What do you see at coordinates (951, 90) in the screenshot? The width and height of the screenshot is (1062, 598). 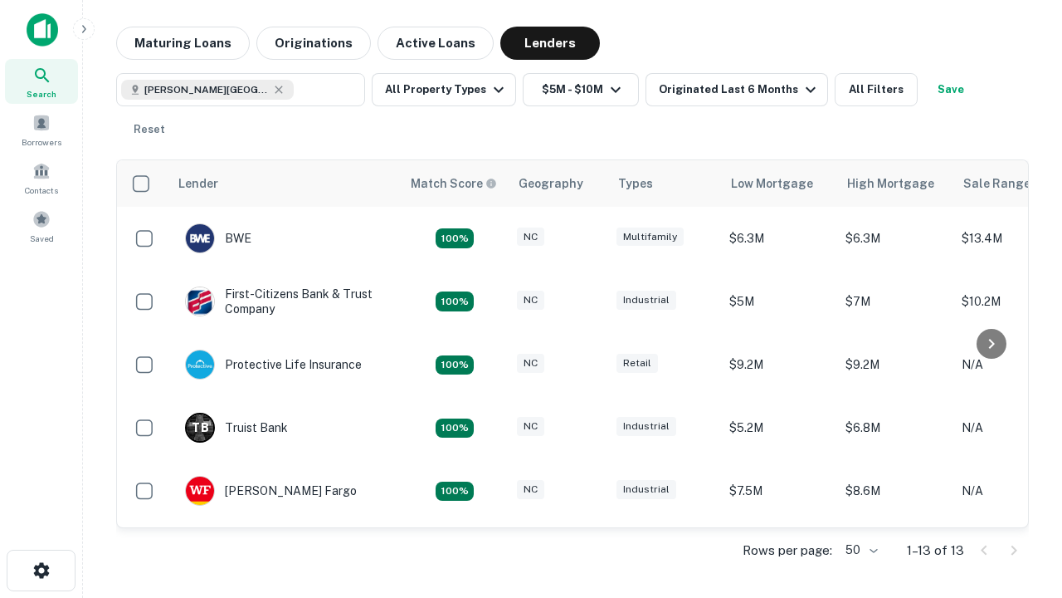 I see `button: Save your search to get updates of matches that match your search criteria.` at bounding box center [951, 90].